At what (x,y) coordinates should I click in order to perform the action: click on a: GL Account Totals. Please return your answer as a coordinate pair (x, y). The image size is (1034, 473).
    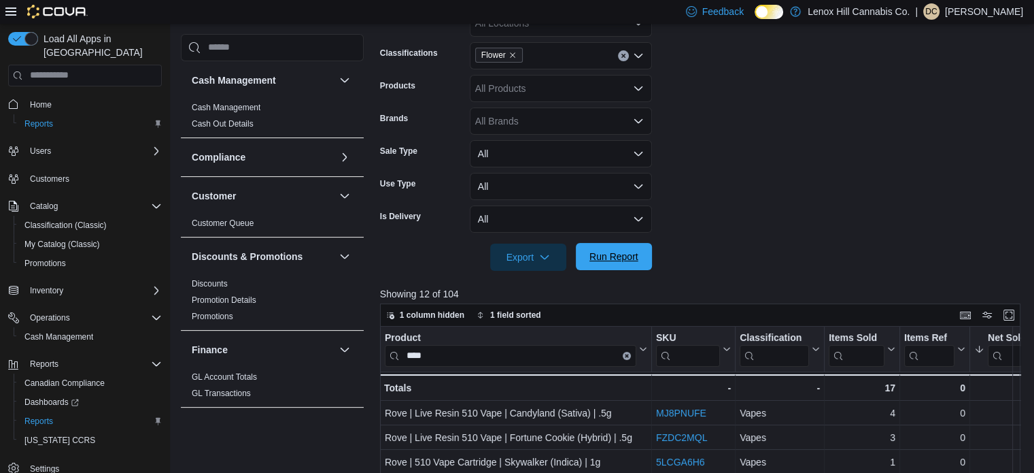
    Looking at the image, I should click on (224, 377).